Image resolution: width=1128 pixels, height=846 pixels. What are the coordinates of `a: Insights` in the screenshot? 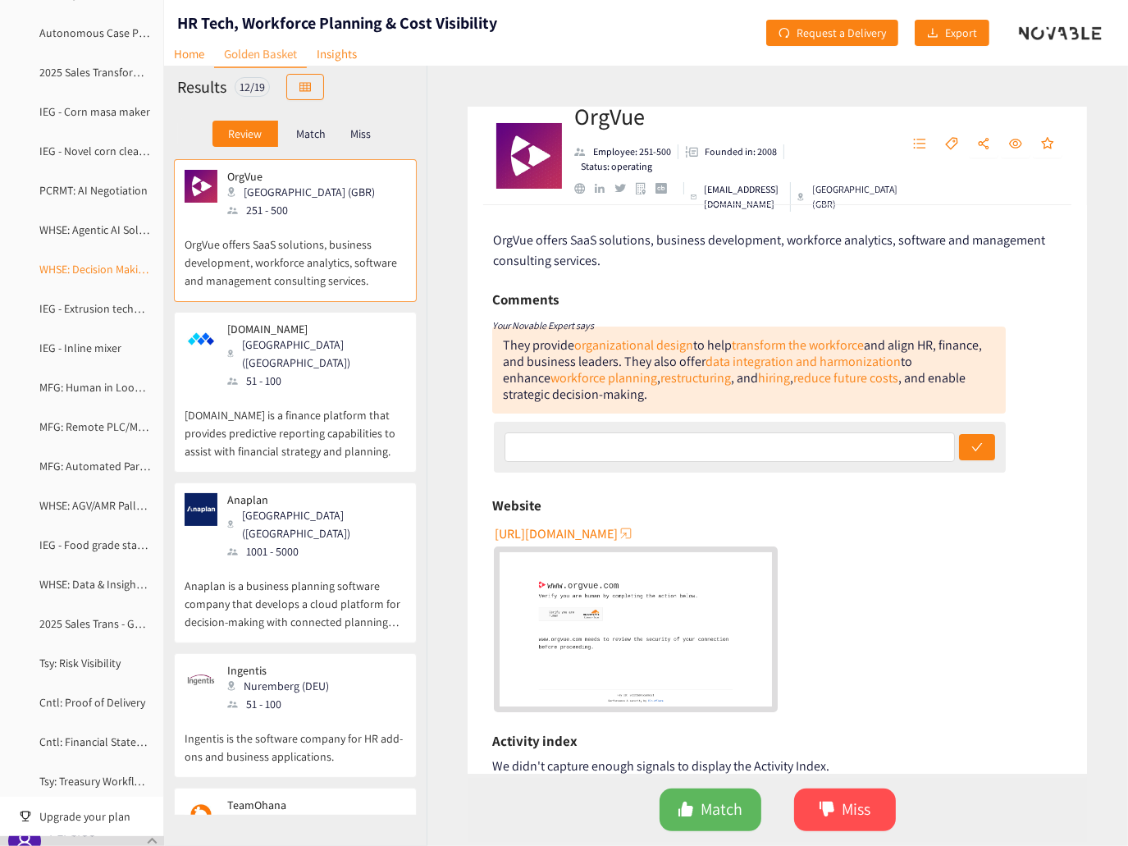 It's located at (336, 53).